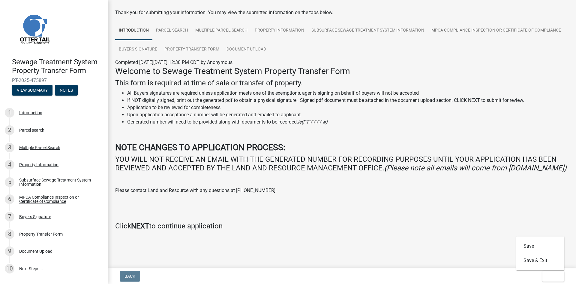 This screenshot has width=576, height=284. Describe the element at coordinates (10, 251) in the screenshot. I see `div: 9` at that location.